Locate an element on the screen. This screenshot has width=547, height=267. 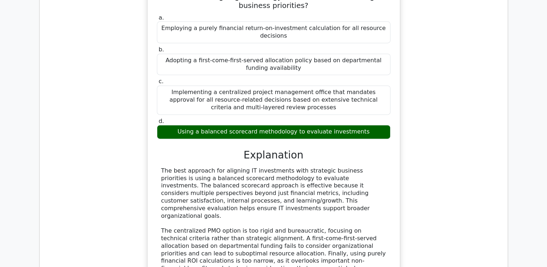
h3: Explanation is located at coordinates (274, 155).